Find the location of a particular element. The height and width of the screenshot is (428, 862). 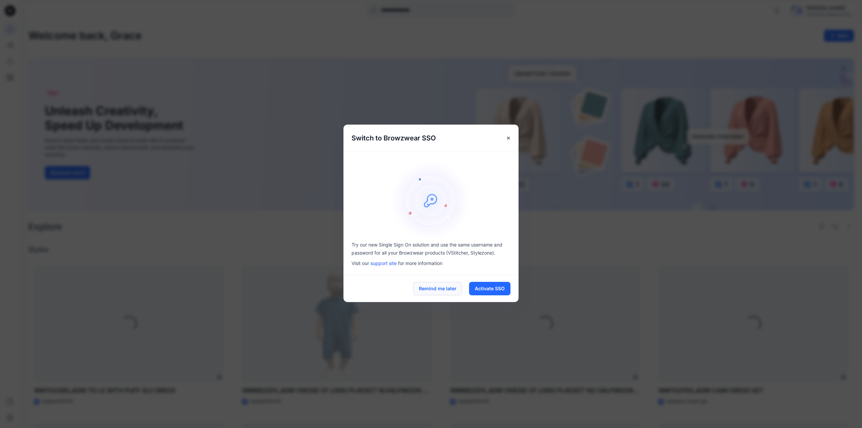

p: Visit our for more information is located at coordinates (431, 263).